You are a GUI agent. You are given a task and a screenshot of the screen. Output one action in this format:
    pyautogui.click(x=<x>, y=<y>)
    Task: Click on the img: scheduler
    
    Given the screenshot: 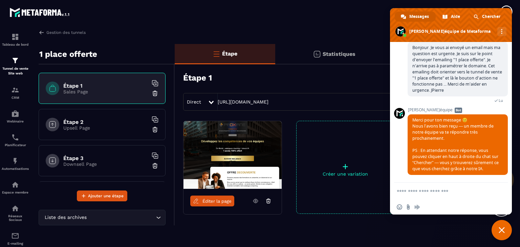 What is the action you would take?
    pyautogui.click(x=15, y=137)
    